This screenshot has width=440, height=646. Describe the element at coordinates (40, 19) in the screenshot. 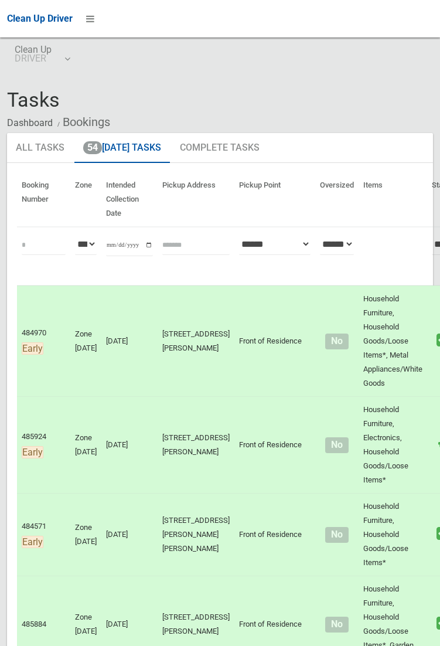

I see `a: Clean Up Driver` at that location.